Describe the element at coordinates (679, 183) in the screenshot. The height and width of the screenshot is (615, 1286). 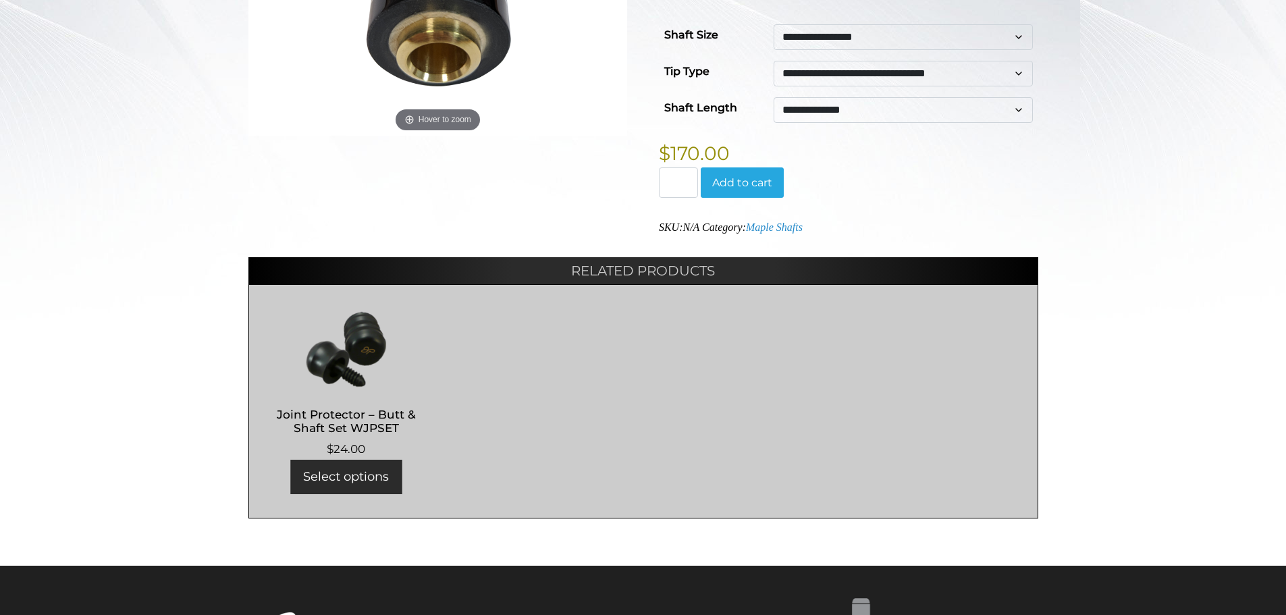
I see `input: Product quantity` at that location.